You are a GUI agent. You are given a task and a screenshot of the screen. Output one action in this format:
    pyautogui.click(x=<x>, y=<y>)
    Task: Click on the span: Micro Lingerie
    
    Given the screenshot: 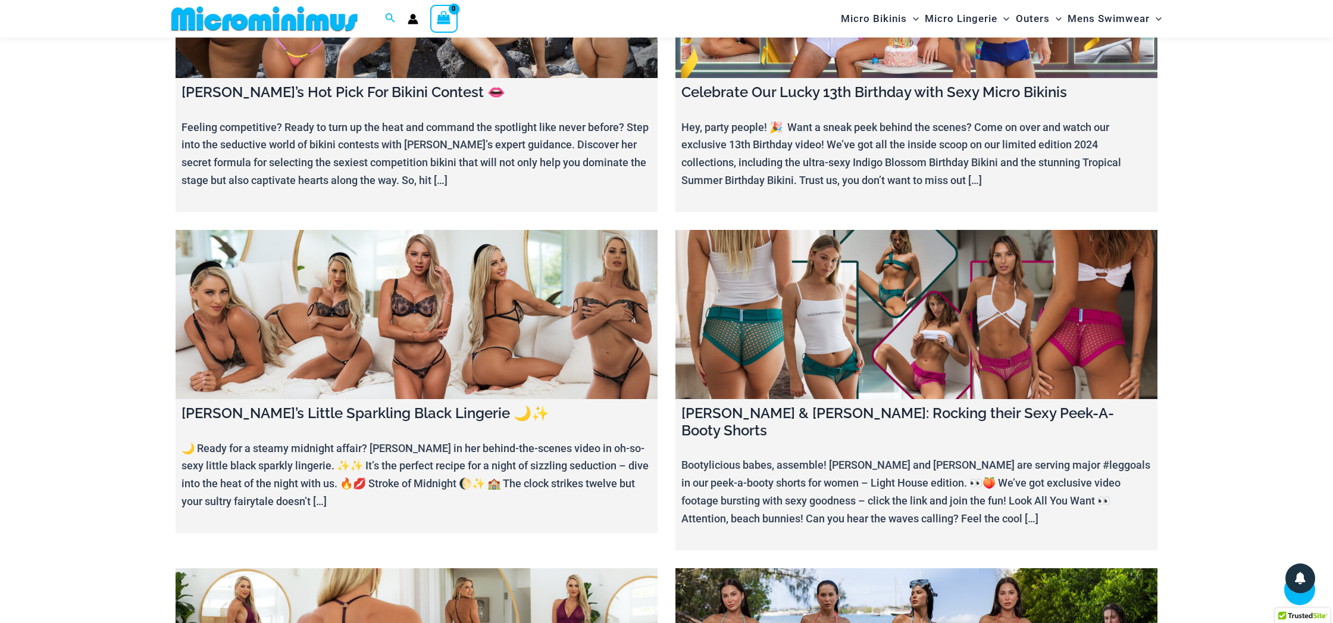 What is the action you would take?
    pyautogui.click(x=961, y=18)
    